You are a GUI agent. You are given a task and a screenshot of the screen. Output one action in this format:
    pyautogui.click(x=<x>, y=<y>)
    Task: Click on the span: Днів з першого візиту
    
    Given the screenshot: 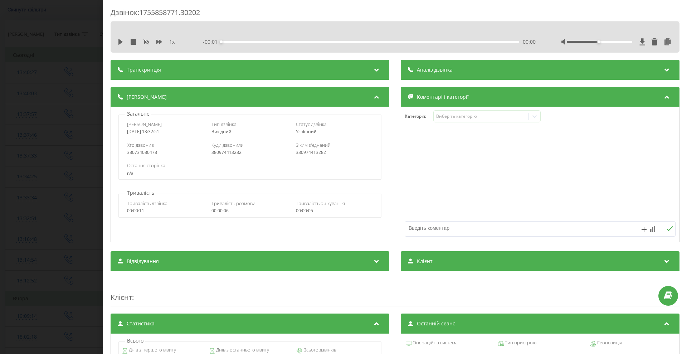 What is the action you would take?
    pyautogui.click(x=152, y=350)
    